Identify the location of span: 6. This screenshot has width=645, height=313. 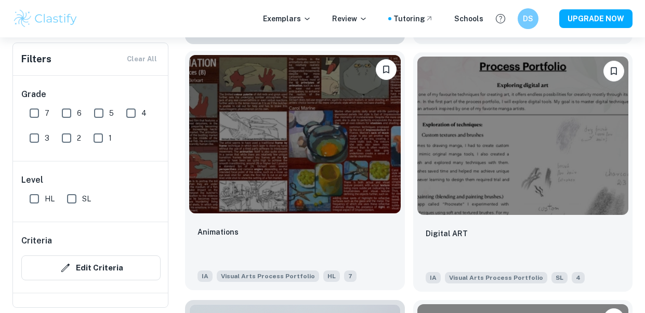
(79, 113).